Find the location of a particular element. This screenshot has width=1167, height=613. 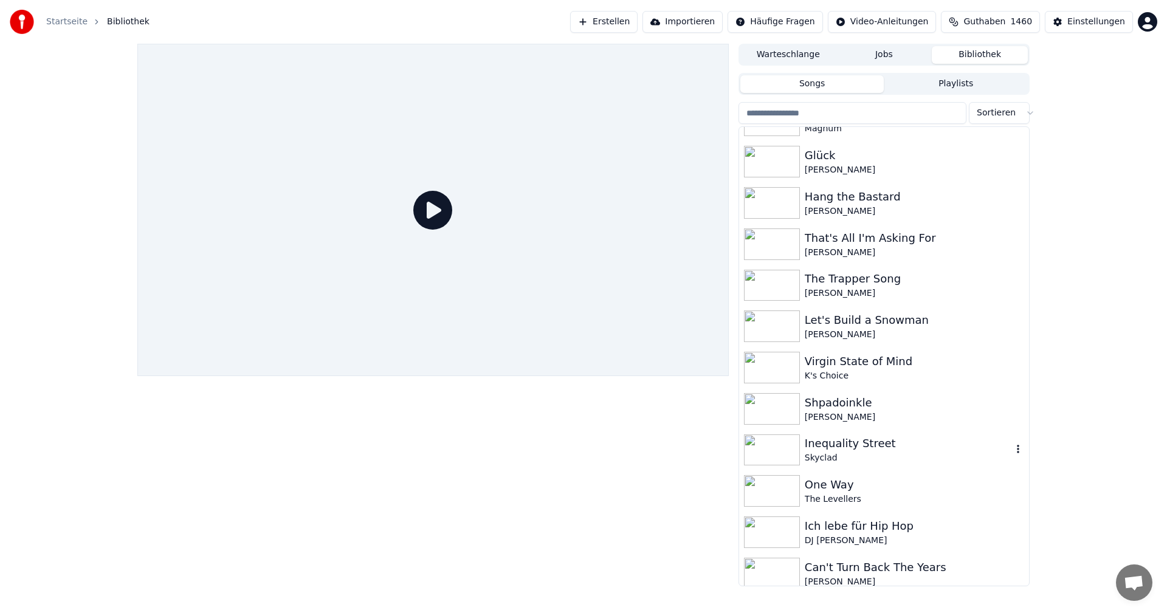

div: One Way is located at coordinates (914, 485).